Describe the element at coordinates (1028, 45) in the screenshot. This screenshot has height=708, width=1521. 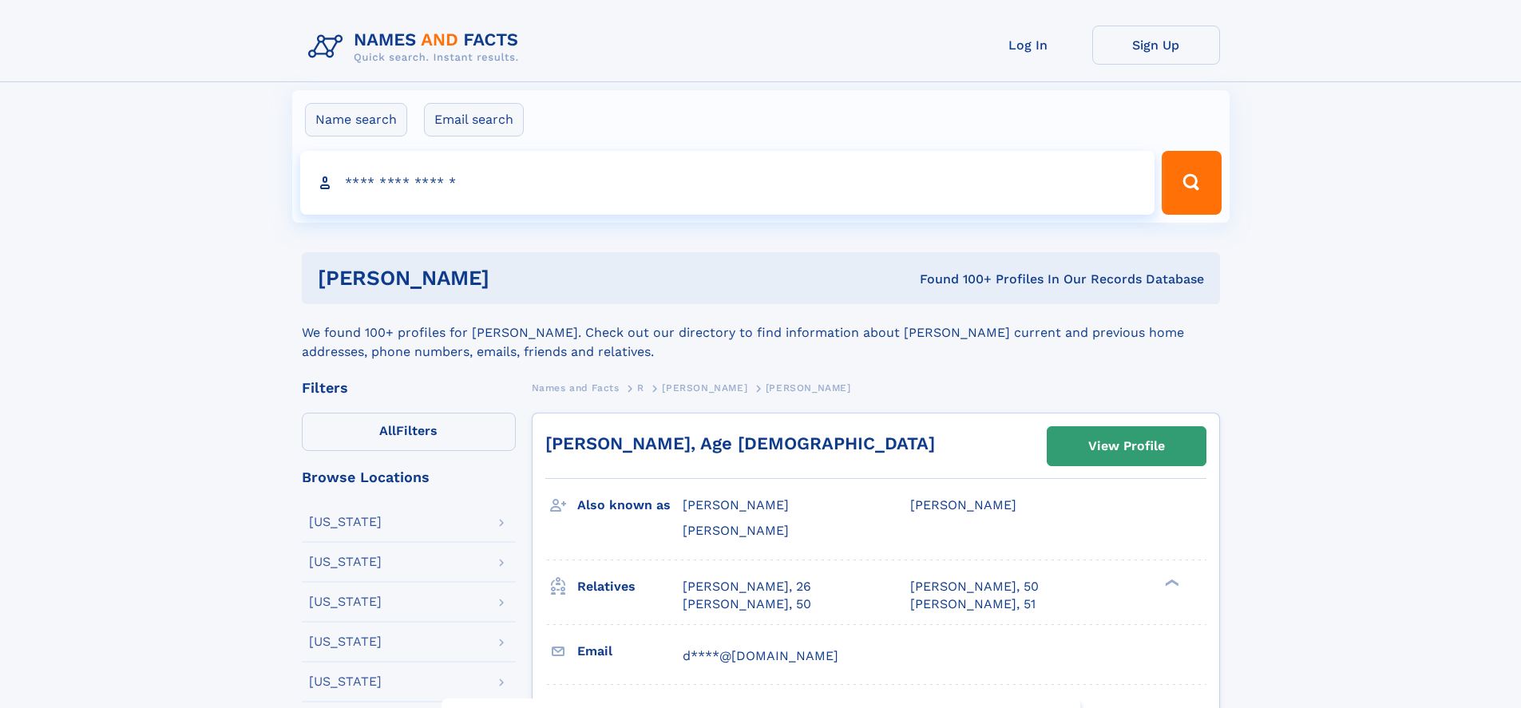
I see `a: Log In` at that location.